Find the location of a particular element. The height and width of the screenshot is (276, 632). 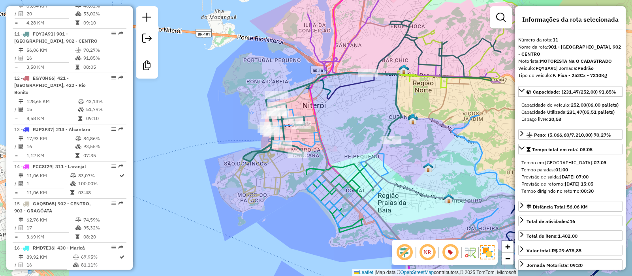

span: | 430 - Maricá is located at coordinates (70, 248).